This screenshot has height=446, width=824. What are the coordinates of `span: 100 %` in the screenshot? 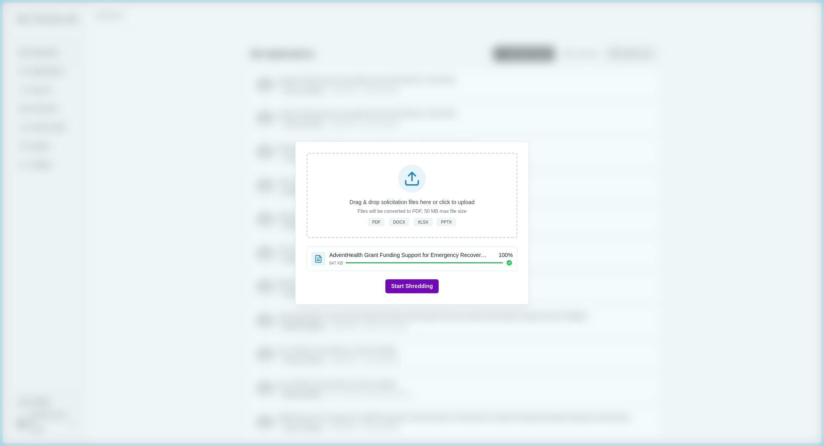 It's located at (506, 255).